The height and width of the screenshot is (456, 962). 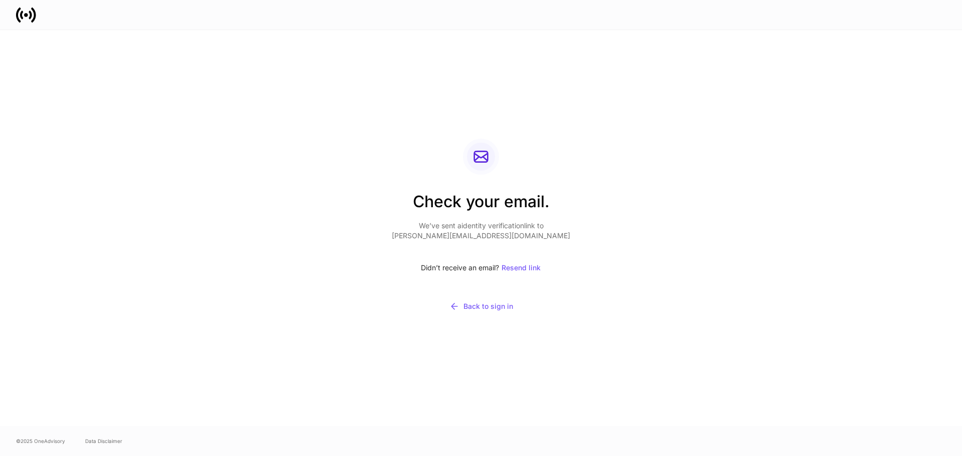 I want to click on button: Back to sign in, so click(x=481, y=307).